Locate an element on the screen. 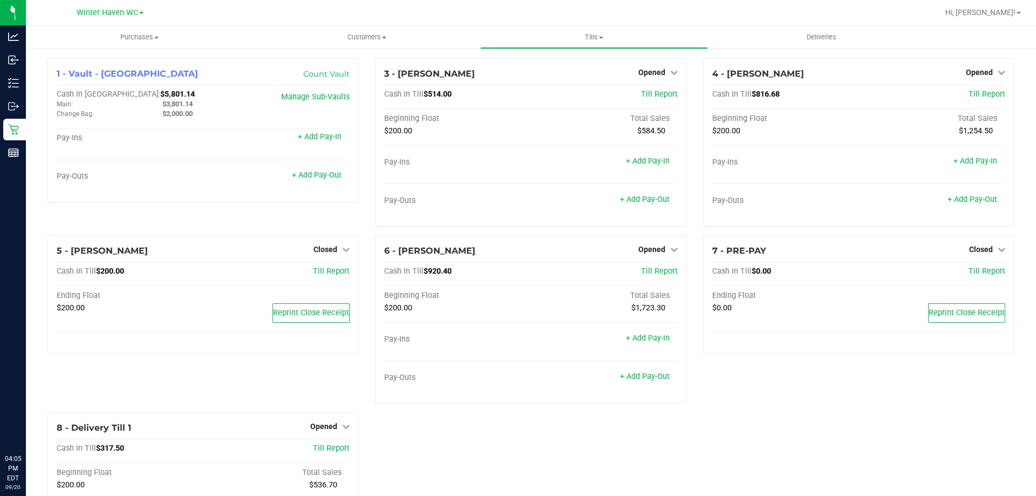  inline-svg: Reports is located at coordinates (13, 153).